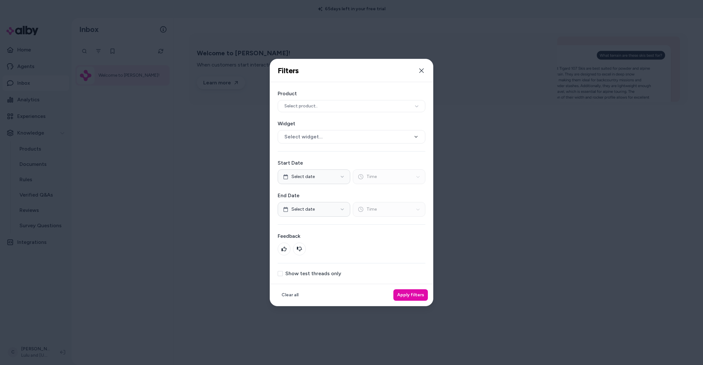  What do you see at coordinates (351, 137) in the screenshot?
I see `button: Select widget...` at bounding box center [351, 137].